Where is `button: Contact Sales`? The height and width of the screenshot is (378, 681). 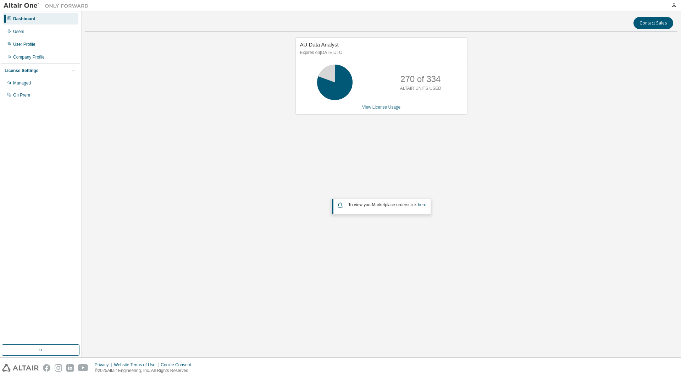
button: Contact Sales is located at coordinates (653, 23).